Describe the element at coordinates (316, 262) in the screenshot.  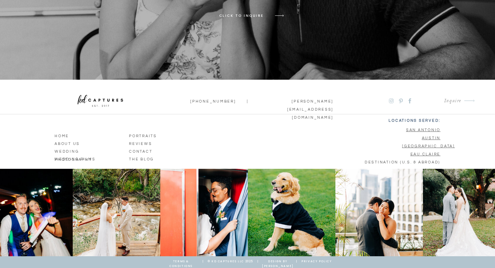
I see `p: privacy policy` at that location.